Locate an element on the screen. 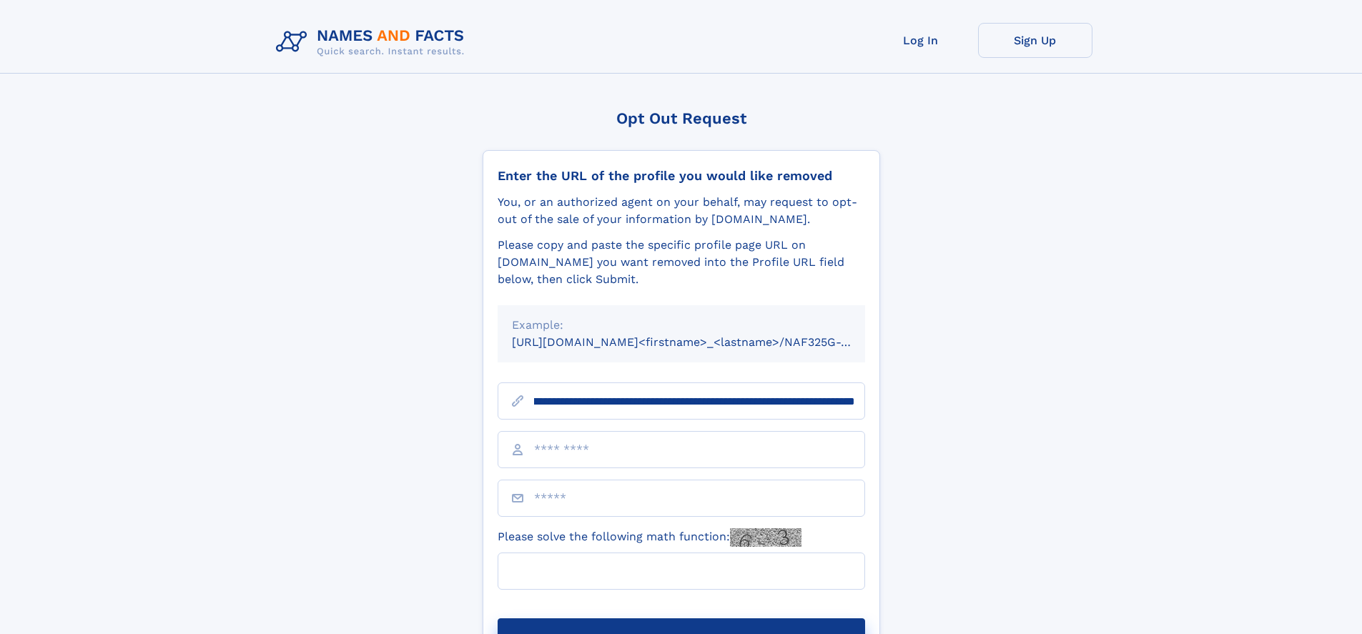  img: Logo Names and Facts is located at coordinates (373, 42).